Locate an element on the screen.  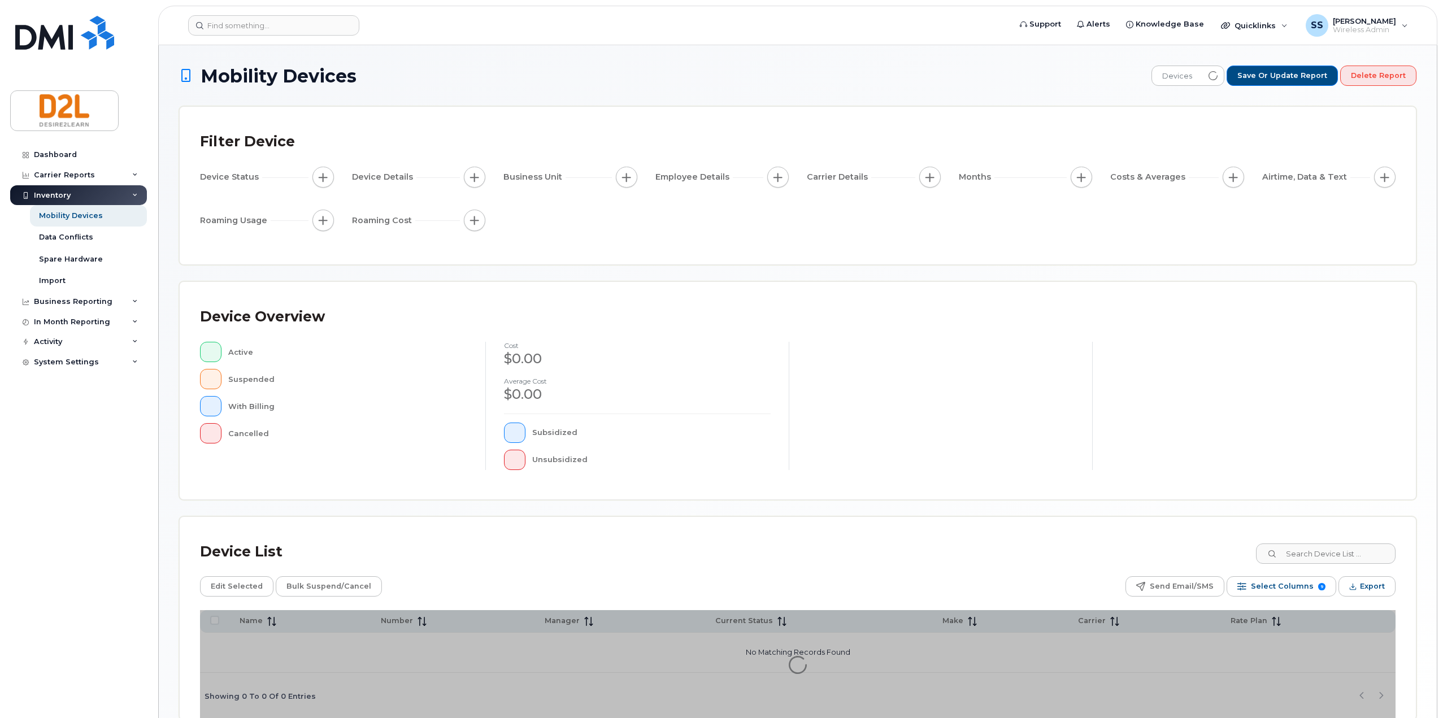
span: Months is located at coordinates (976, 177).